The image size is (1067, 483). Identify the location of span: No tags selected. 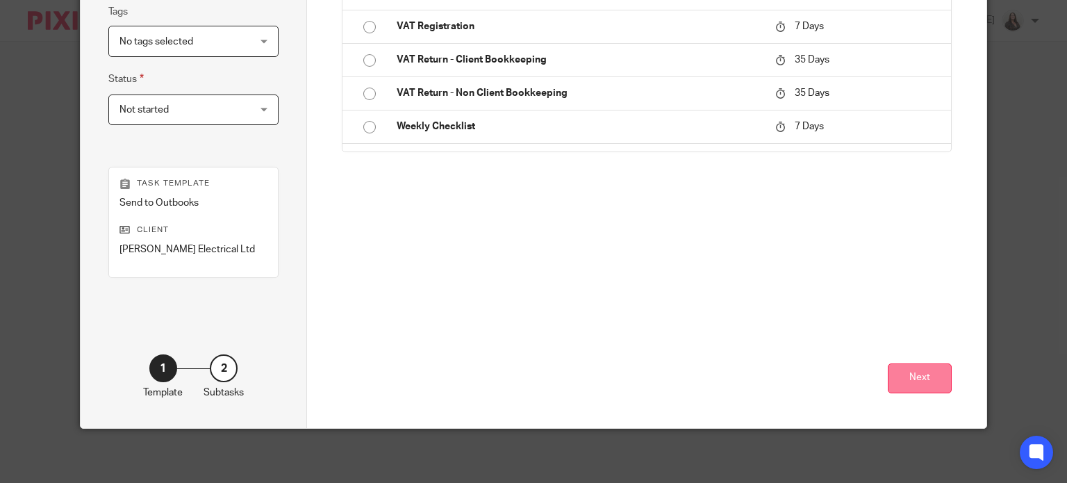
(156, 42).